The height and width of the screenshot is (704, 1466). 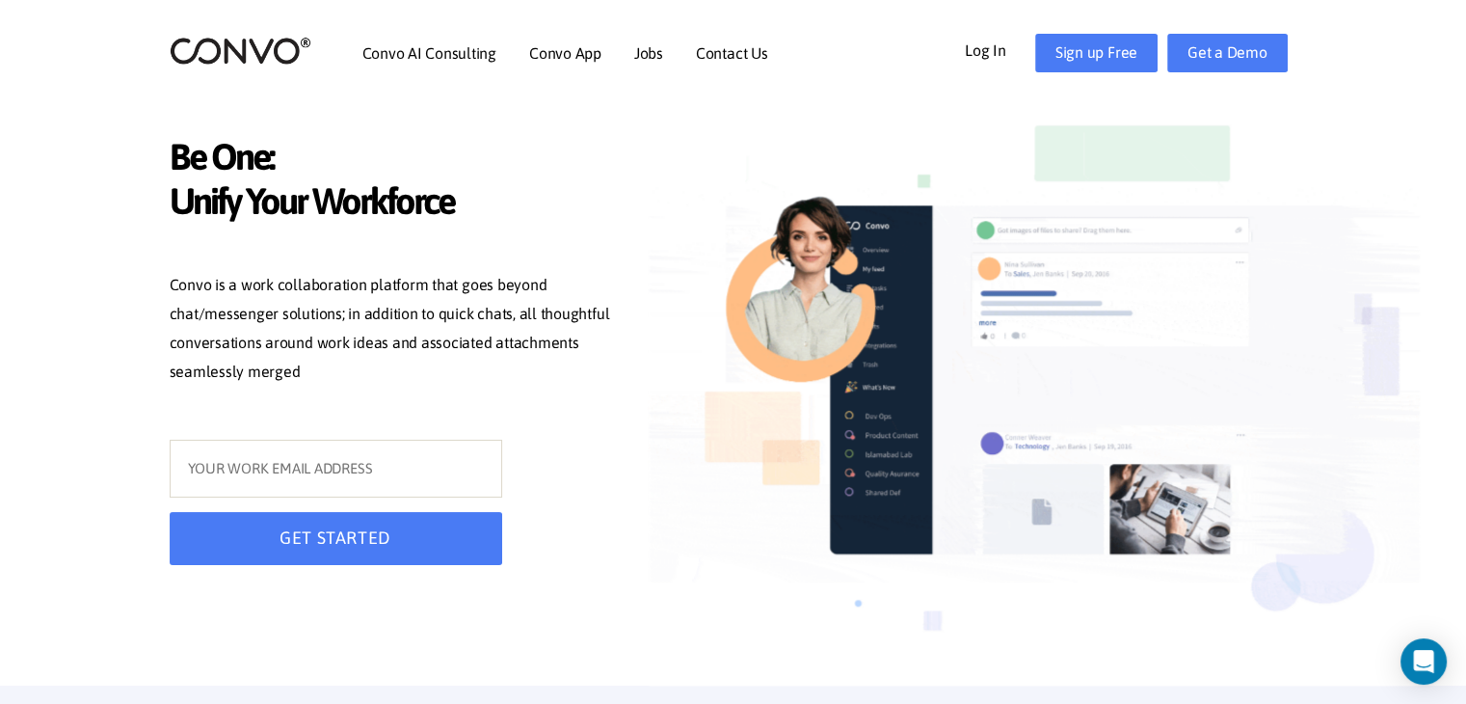 What do you see at coordinates (396, 203) in the screenshot?
I see `span: Unify Your Workforce` at bounding box center [396, 203].